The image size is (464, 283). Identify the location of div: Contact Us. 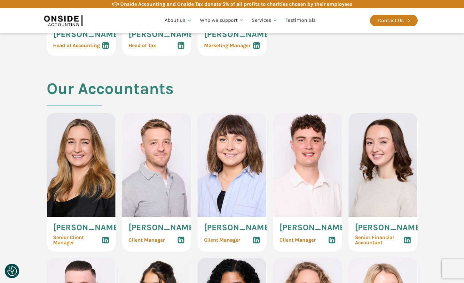
(391, 20).